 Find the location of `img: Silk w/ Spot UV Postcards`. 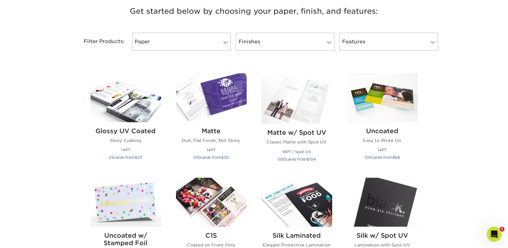

img: Silk w/ Spot UV Postcards is located at coordinates (383, 202).